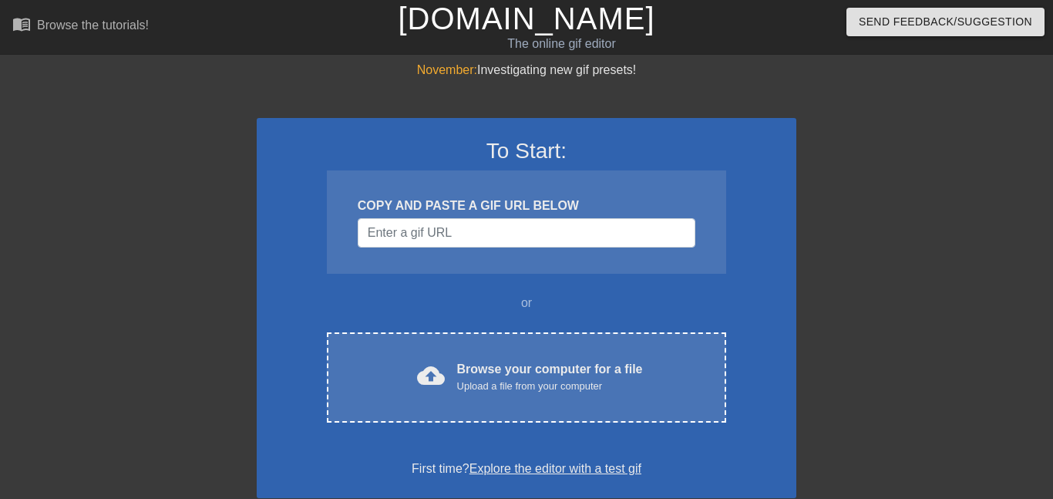  Describe the element at coordinates (447, 69) in the screenshot. I see `span: November:` at that location.